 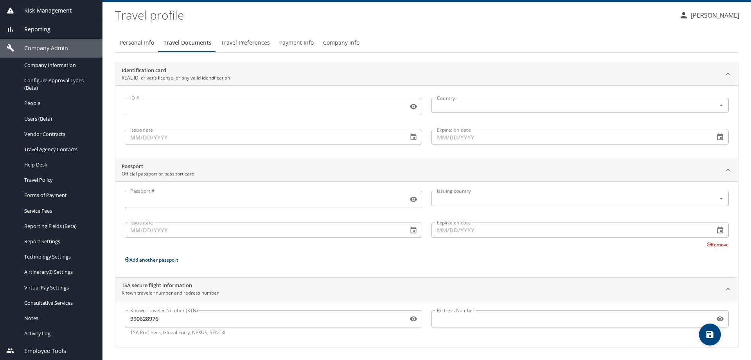 I want to click on span: Reporting Fields (Beta), so click(x=59, y=226).